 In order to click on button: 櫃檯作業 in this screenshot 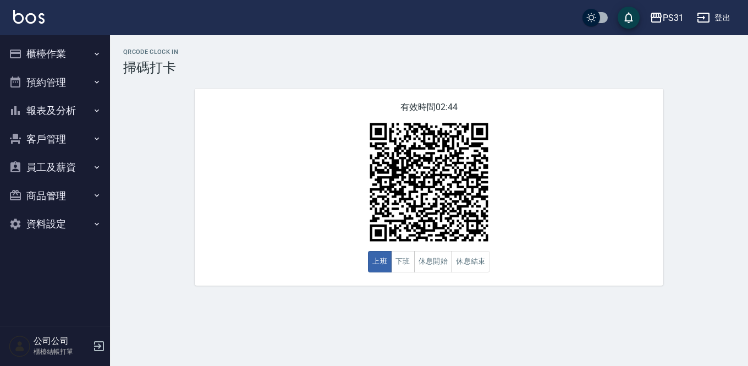, I will do `click(55, 54)`.